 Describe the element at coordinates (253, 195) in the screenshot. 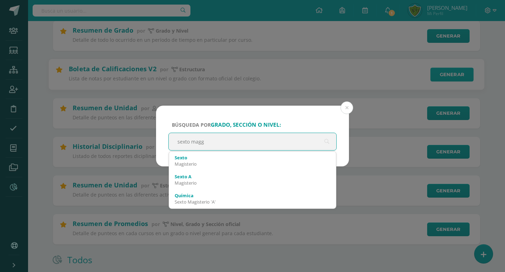

I see `div: Química` at that location.